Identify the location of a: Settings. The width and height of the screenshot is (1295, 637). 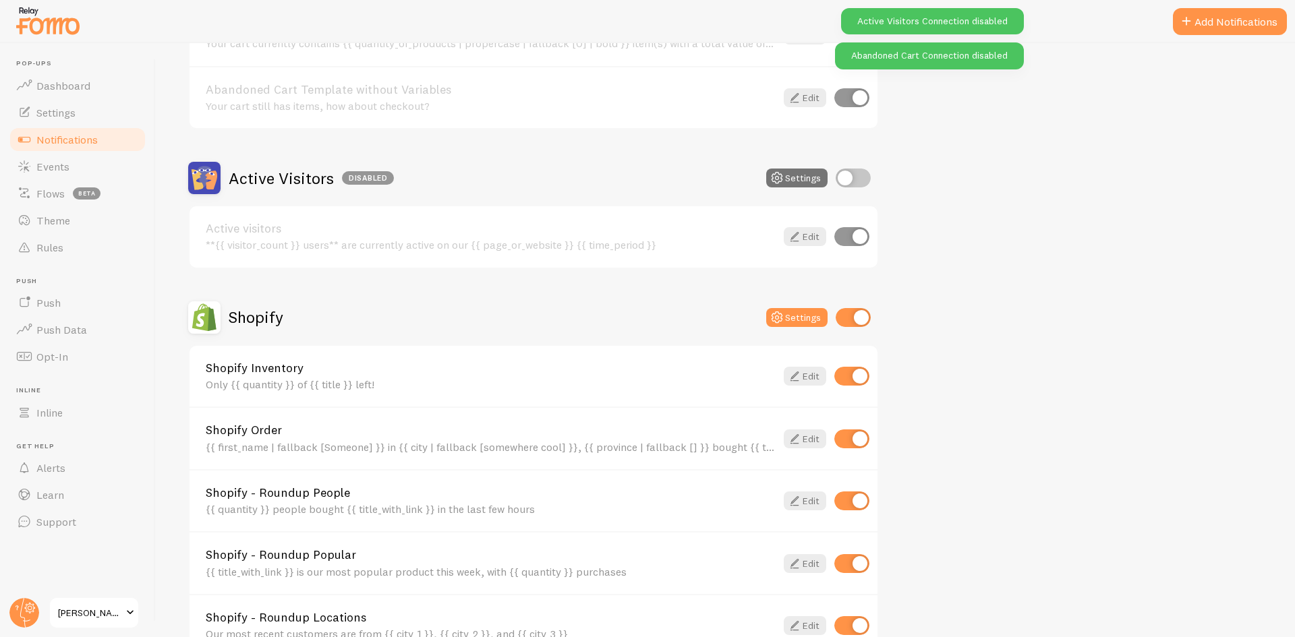
(78, 113).